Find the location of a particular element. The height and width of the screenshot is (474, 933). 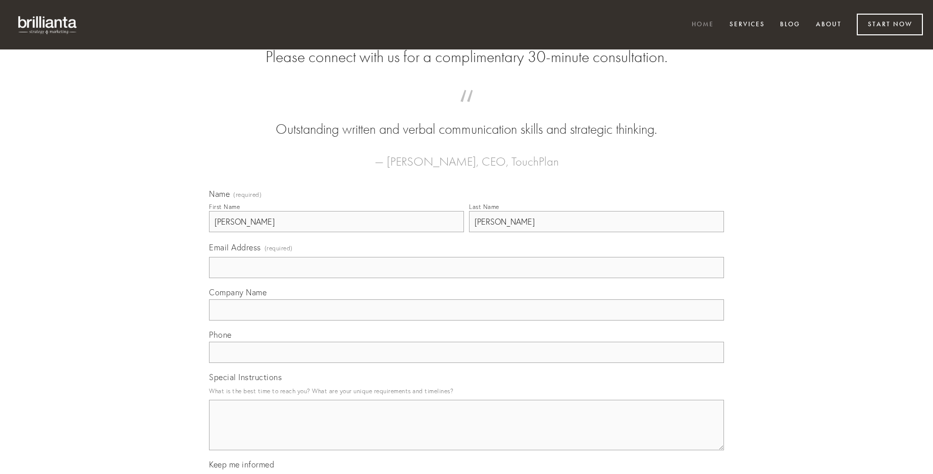

div: Last Name is located at coordinates (484, 206).